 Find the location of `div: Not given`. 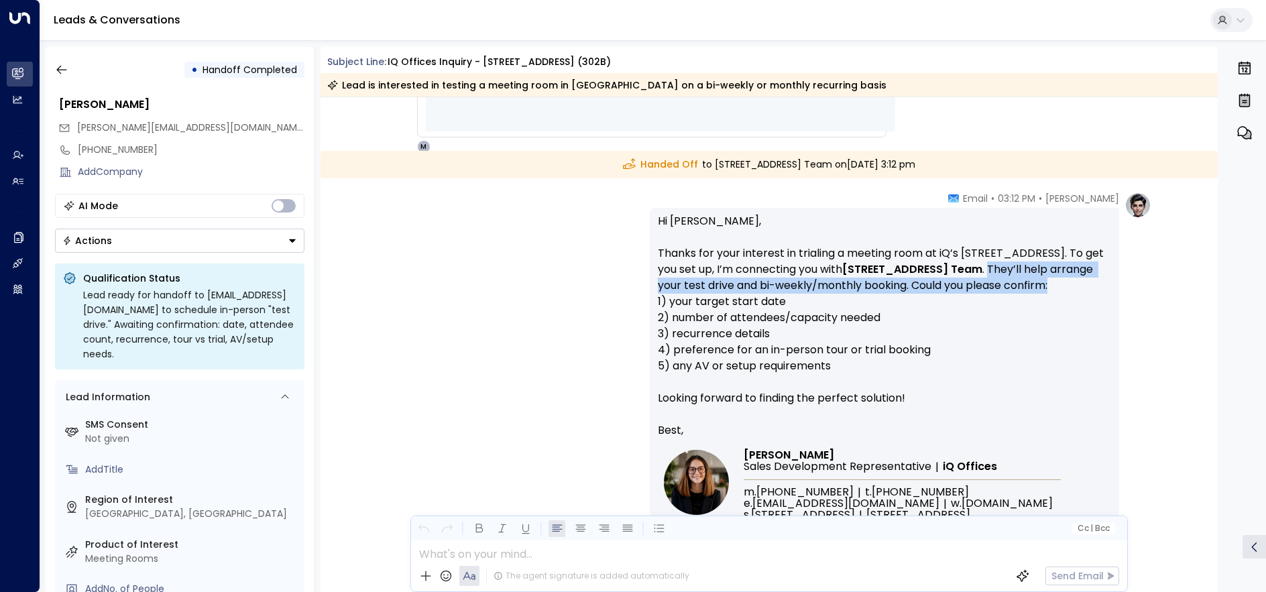

div: Not given is located at coordinates (192, 439).